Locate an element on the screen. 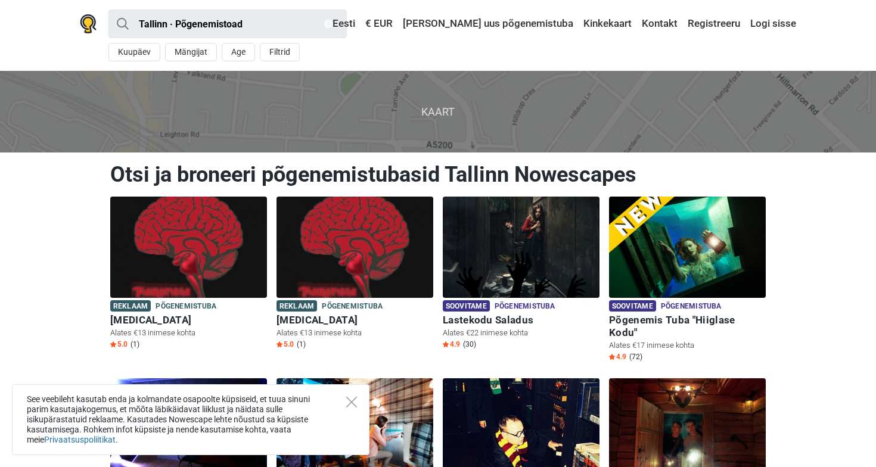 The height and width of the screenshot is (467, 876). a: Privaatsuspoliitikat is located at coordinates (80, 440).